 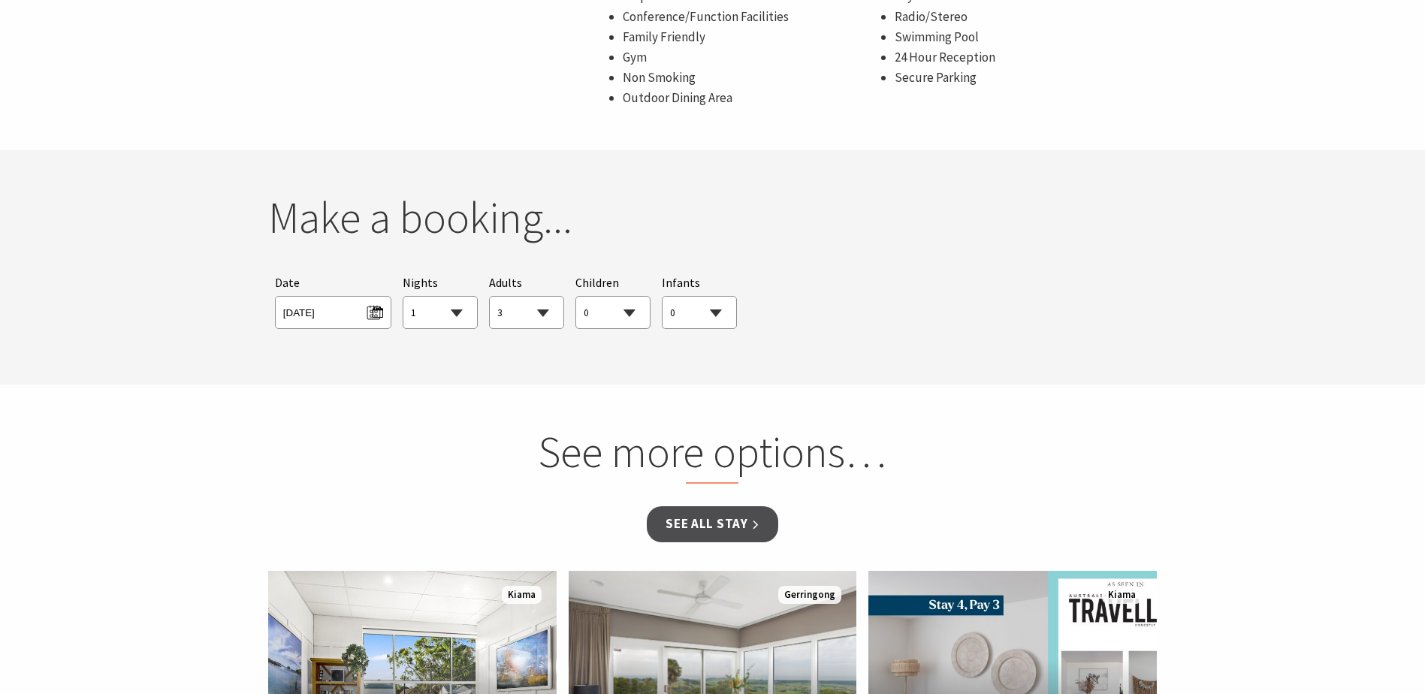 What do you see at coordinates (751, 77) in the screenshot?
I see `li: Non Smoking` at bounding box center [751, 77].